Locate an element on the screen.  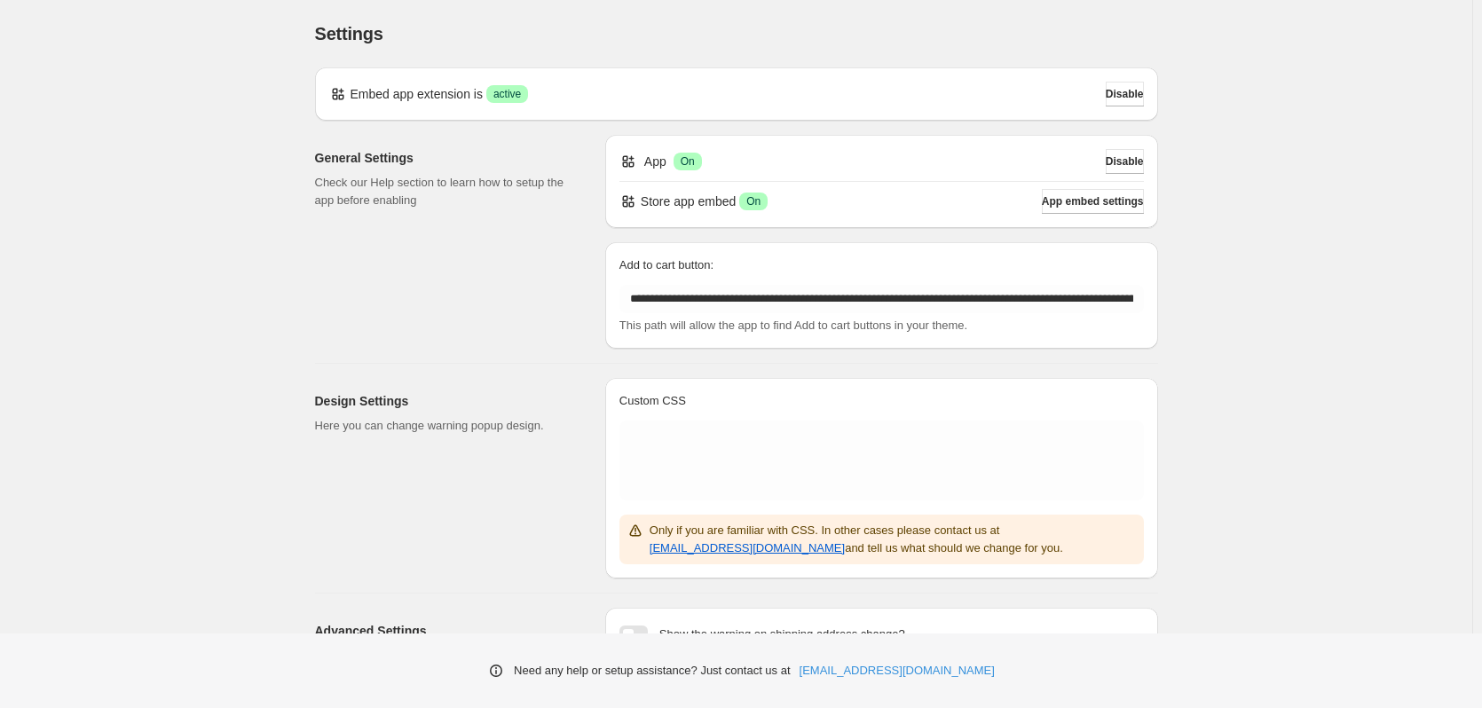
p: Show the warning on shipping address change? is located at coordinates (782, 634).